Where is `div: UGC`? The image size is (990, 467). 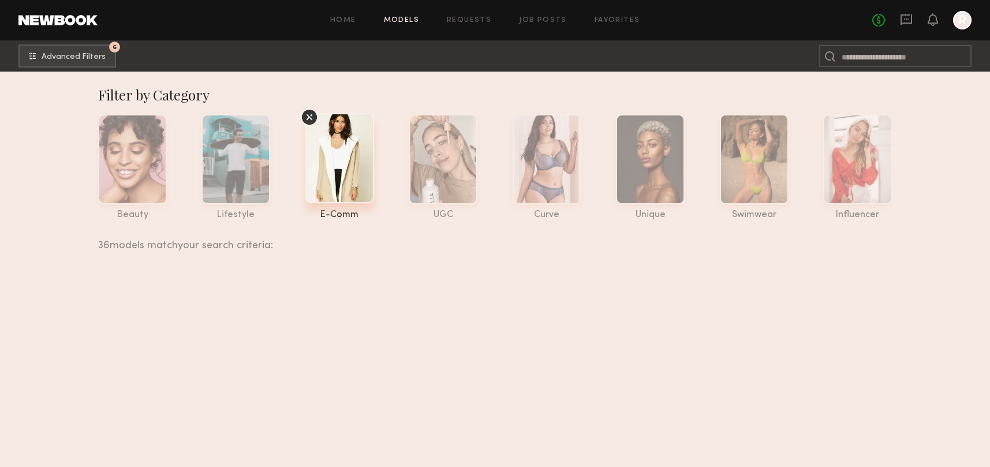
div: UGC is located at coordinates (443, 215).